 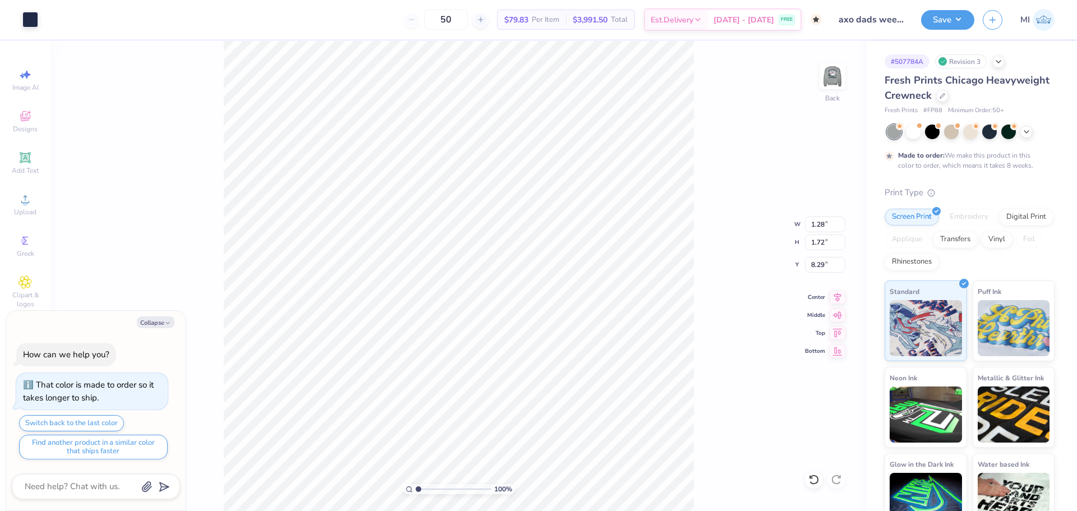 What do you see at coordinates (989, 291) in the screenshot?
I see `span: Puff Ink` at bounding box center [989, 291].